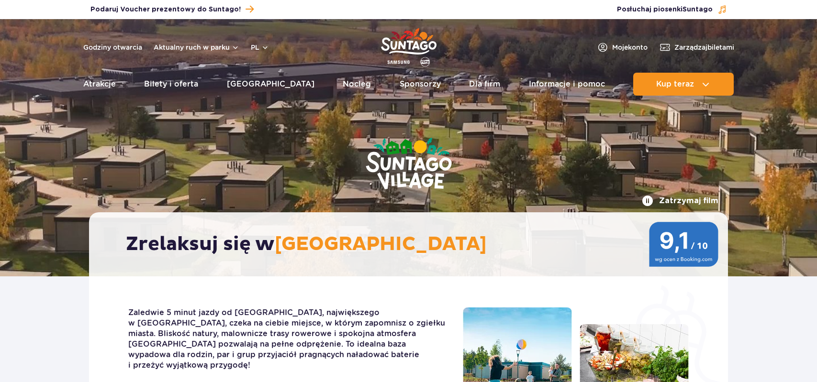  I want to click on span: Suntago, so click(697, 10).